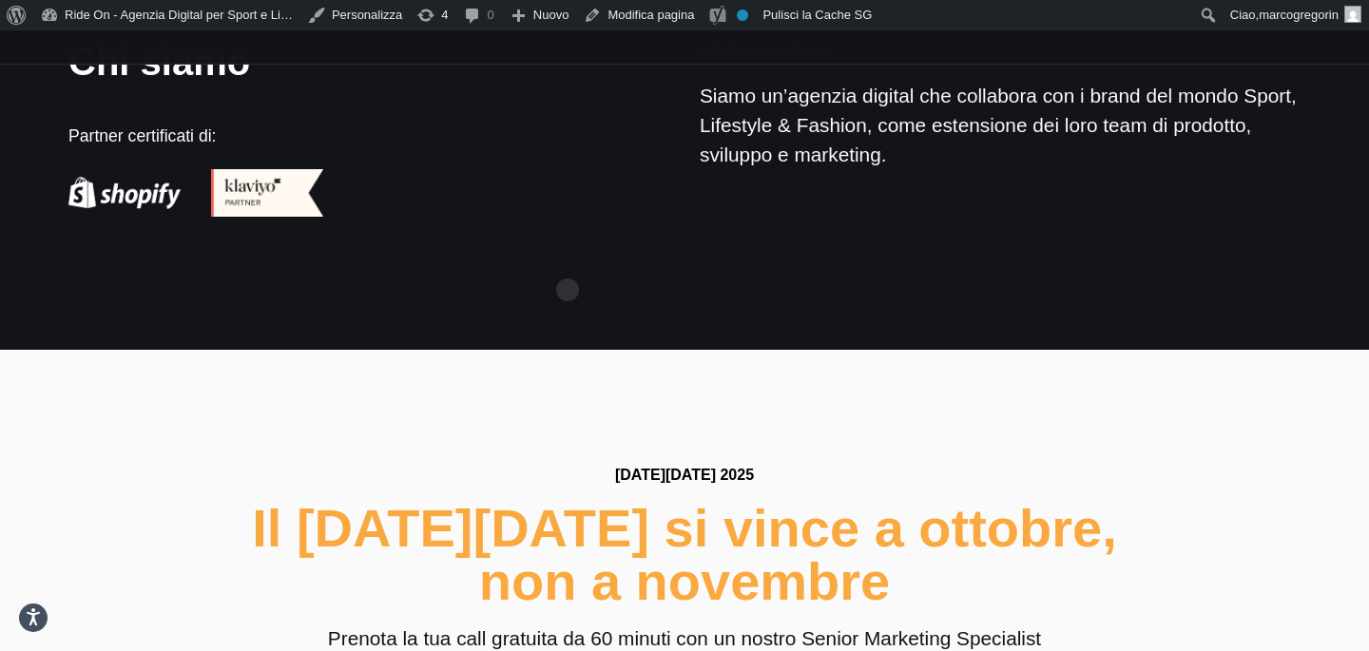 This screenshot has height=651, width=1369. What do you see at coordinates (742, 15) in the screenshot?
I see `div: Noindex` at bounding box center [742, 15].